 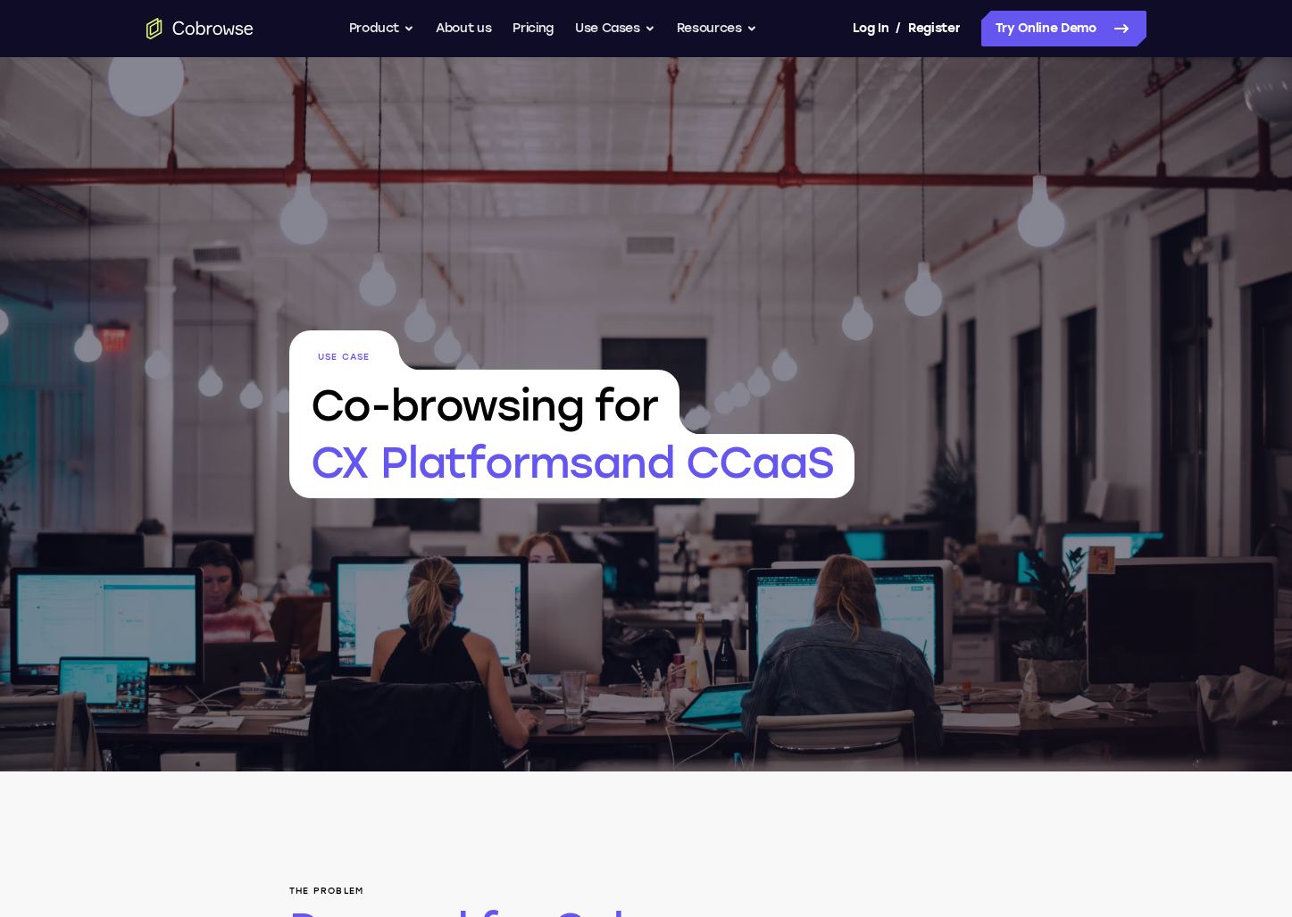 What do you see at coordinates (464, 29) in the screenshot?
I see `a: About us` at bounding box center [464, 29].